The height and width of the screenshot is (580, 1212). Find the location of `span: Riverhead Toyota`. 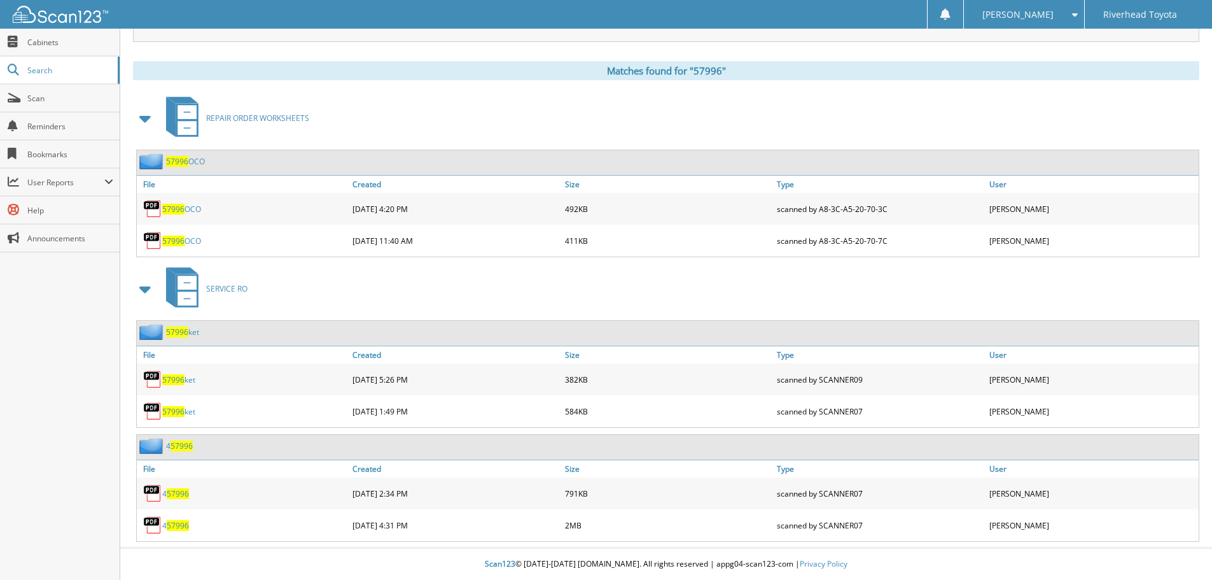

span: Riverhead Toyota is located at coordinates (1140, 15).